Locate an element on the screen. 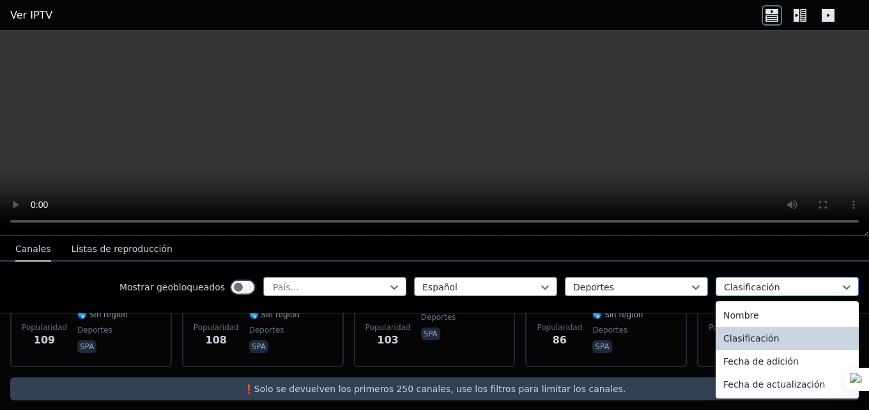 The height and width of the screenshot is (410, 869). font: Nombre is located at coordinates (741, 315).